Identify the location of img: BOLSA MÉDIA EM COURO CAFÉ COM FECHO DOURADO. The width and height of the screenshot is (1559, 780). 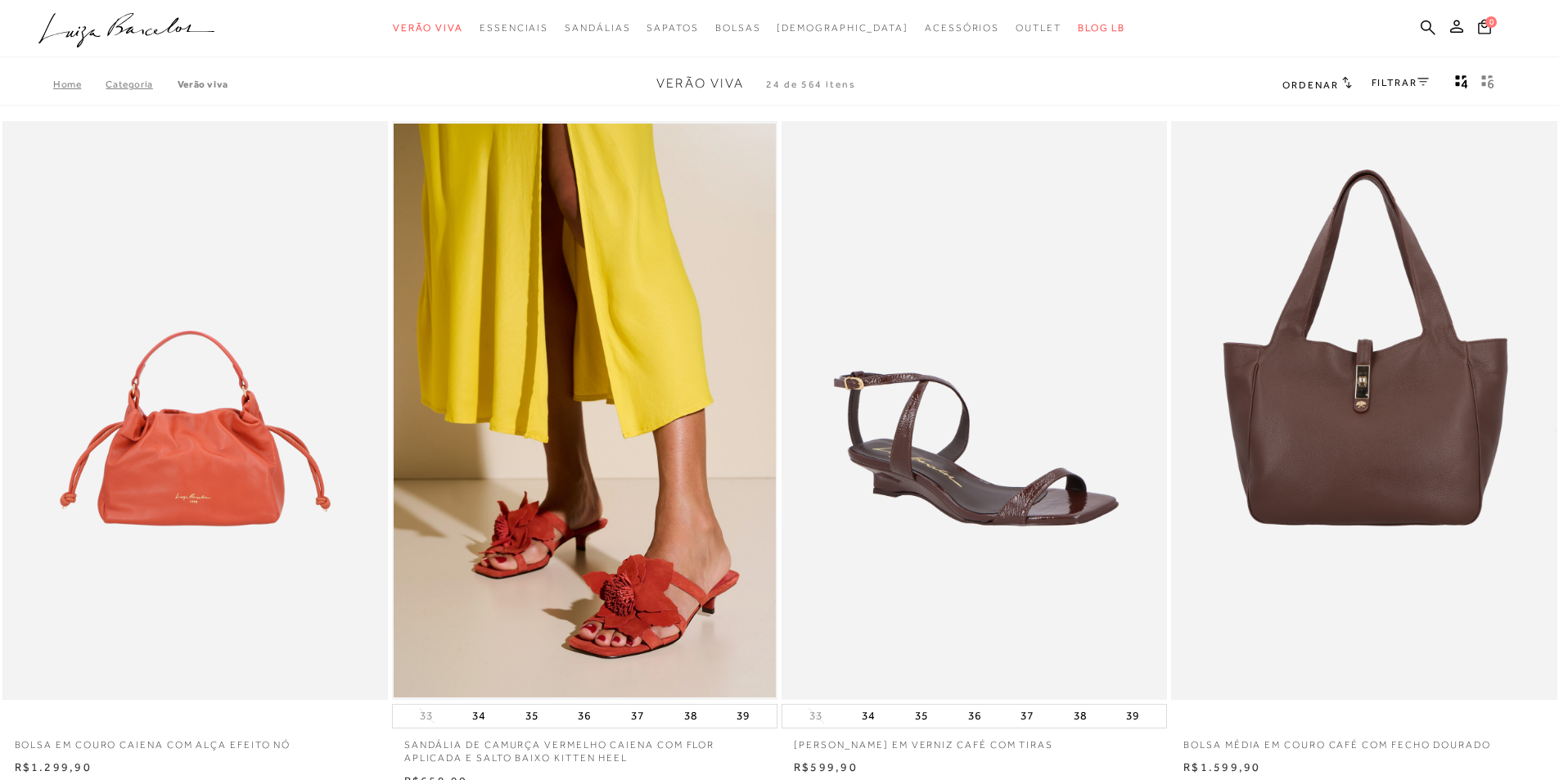
(1363, 410).